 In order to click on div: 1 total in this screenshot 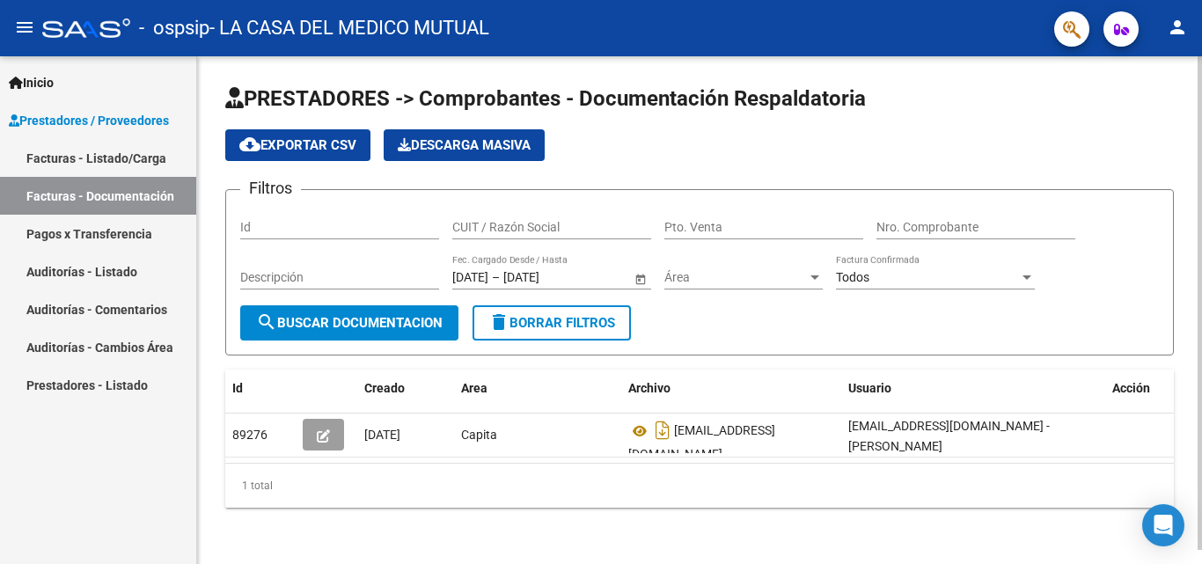, I will do `click(699, 486)`.